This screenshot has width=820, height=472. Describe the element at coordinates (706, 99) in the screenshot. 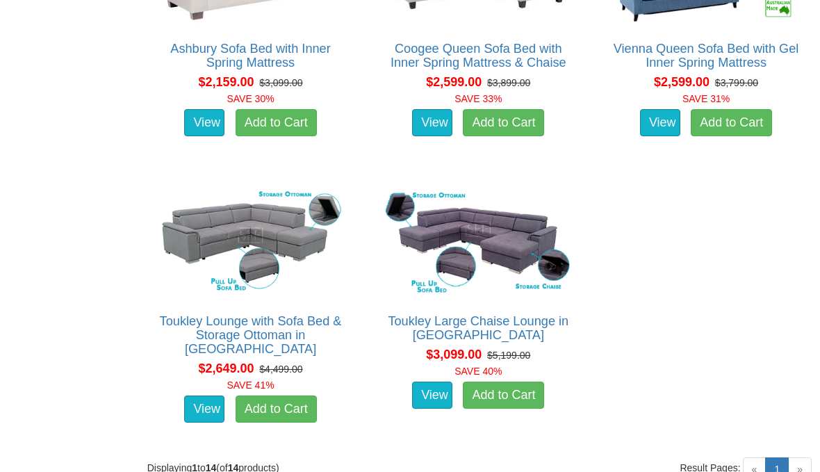

I see `font: SAVE 31%` at that location.